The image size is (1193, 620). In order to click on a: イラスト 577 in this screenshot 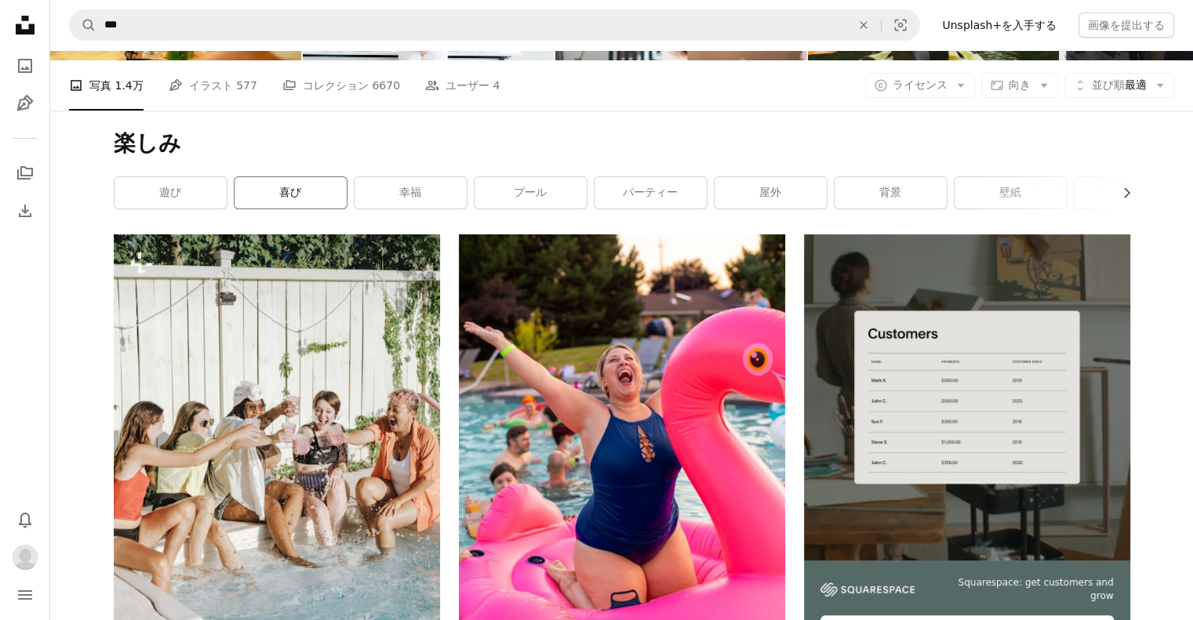, I will do `click(212, 85)`.